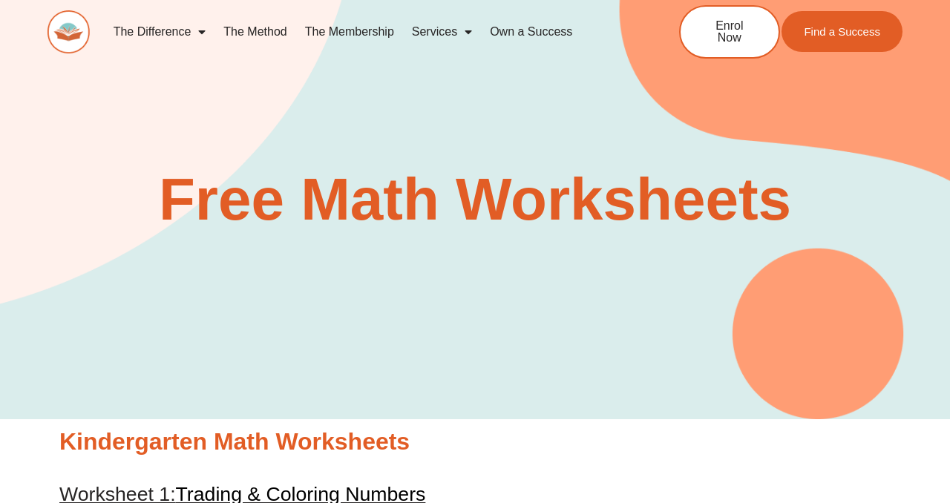 This screenshot has width=950, height=503. I want to click on a: The Difference, so click(160, 32).